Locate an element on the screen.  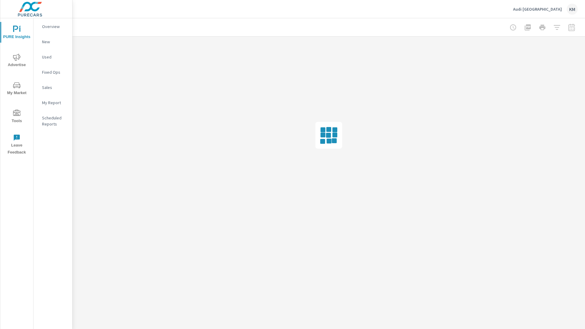
div: KM is located at coordinates (572, 9).